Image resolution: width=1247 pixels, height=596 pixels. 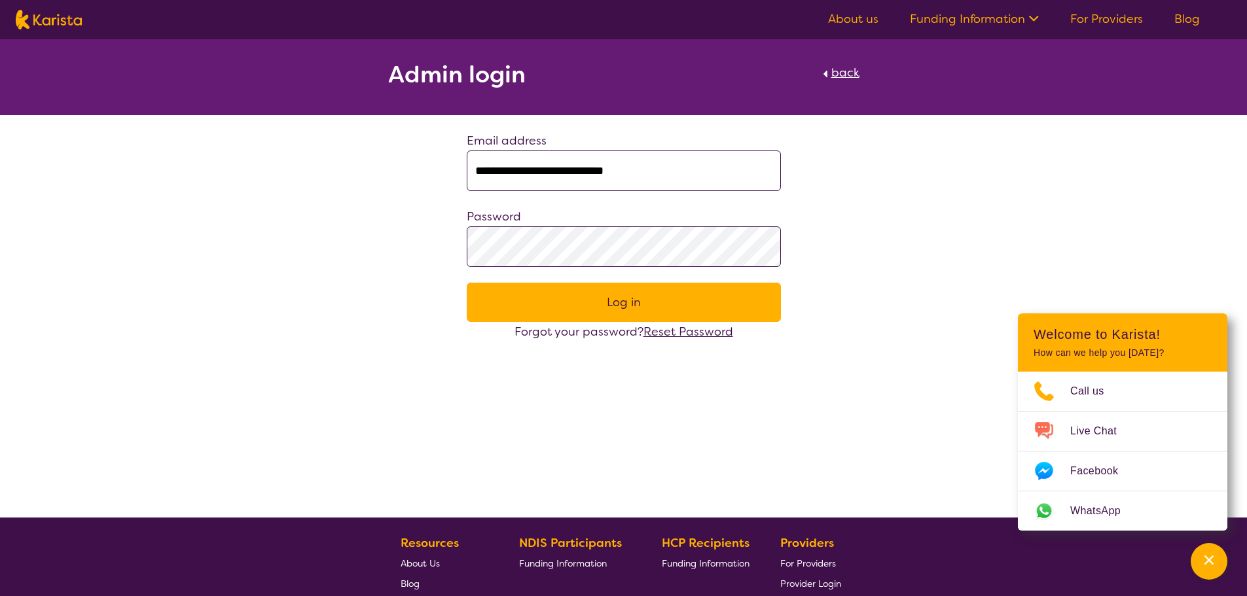 What do you see at coordinates (807, 543) in the screenshot?
I see `b: Providers` at bounding box center [807, 543].